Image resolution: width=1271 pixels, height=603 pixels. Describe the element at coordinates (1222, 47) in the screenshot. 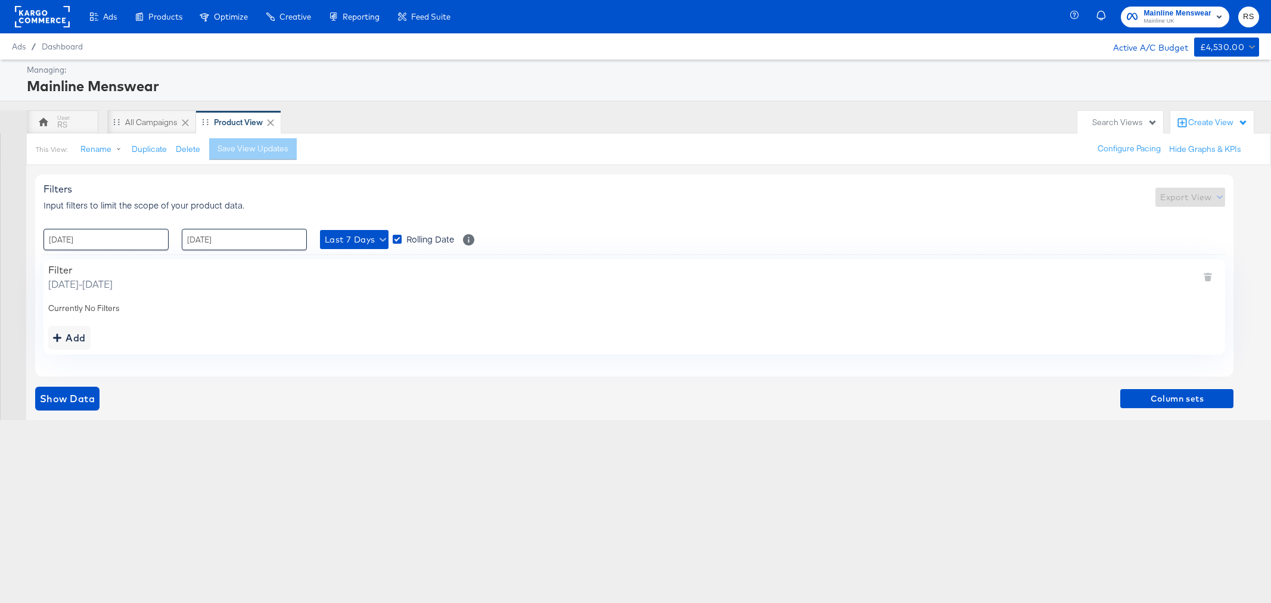

I see `div: £4,530.00` at that location.